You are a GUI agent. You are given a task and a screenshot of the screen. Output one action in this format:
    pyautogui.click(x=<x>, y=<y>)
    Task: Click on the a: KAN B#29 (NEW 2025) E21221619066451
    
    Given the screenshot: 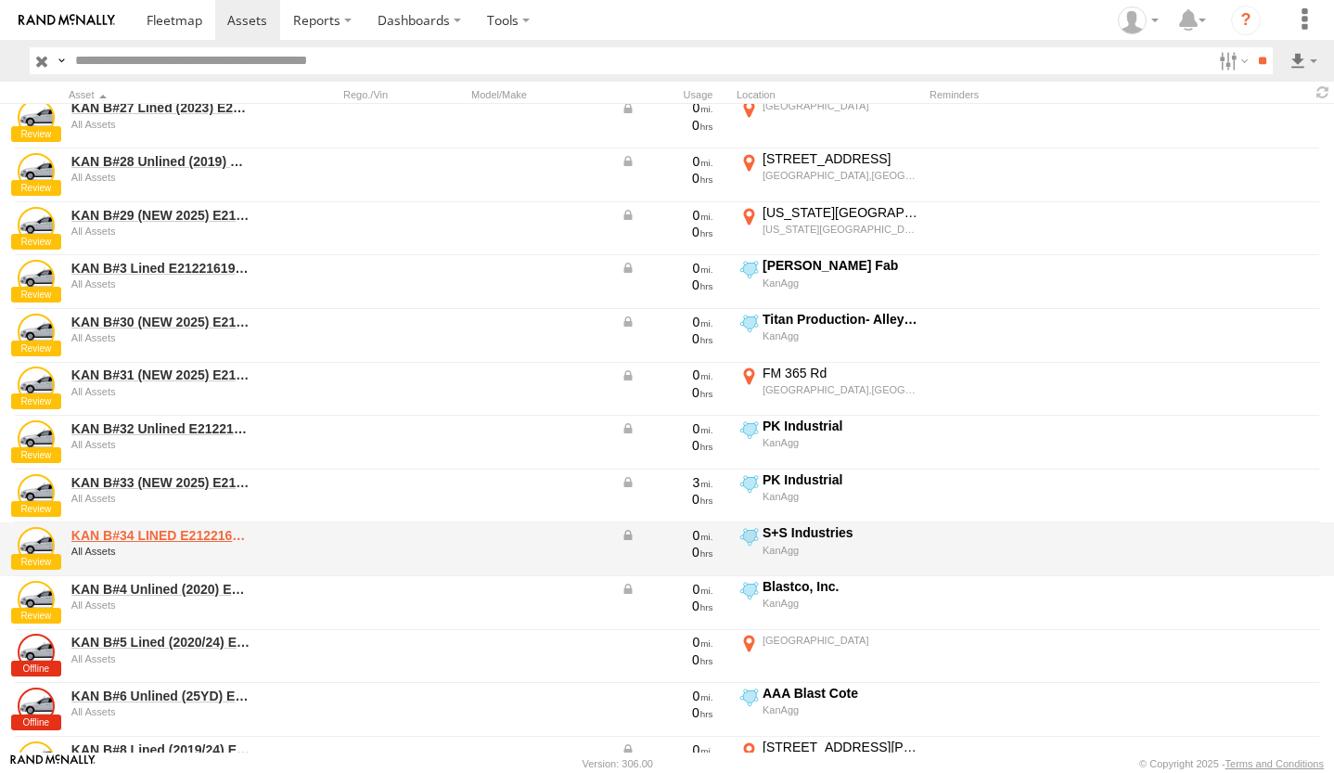 What is the action you would take?
    pyautogui.click(x=161, y=215)
    